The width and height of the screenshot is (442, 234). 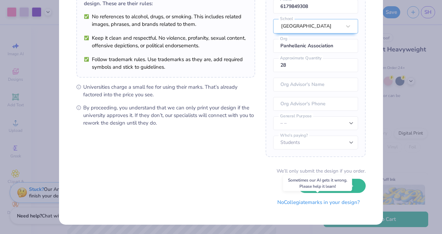 I want to click on input: Approximate Quantity, so click(x=316, y=65).